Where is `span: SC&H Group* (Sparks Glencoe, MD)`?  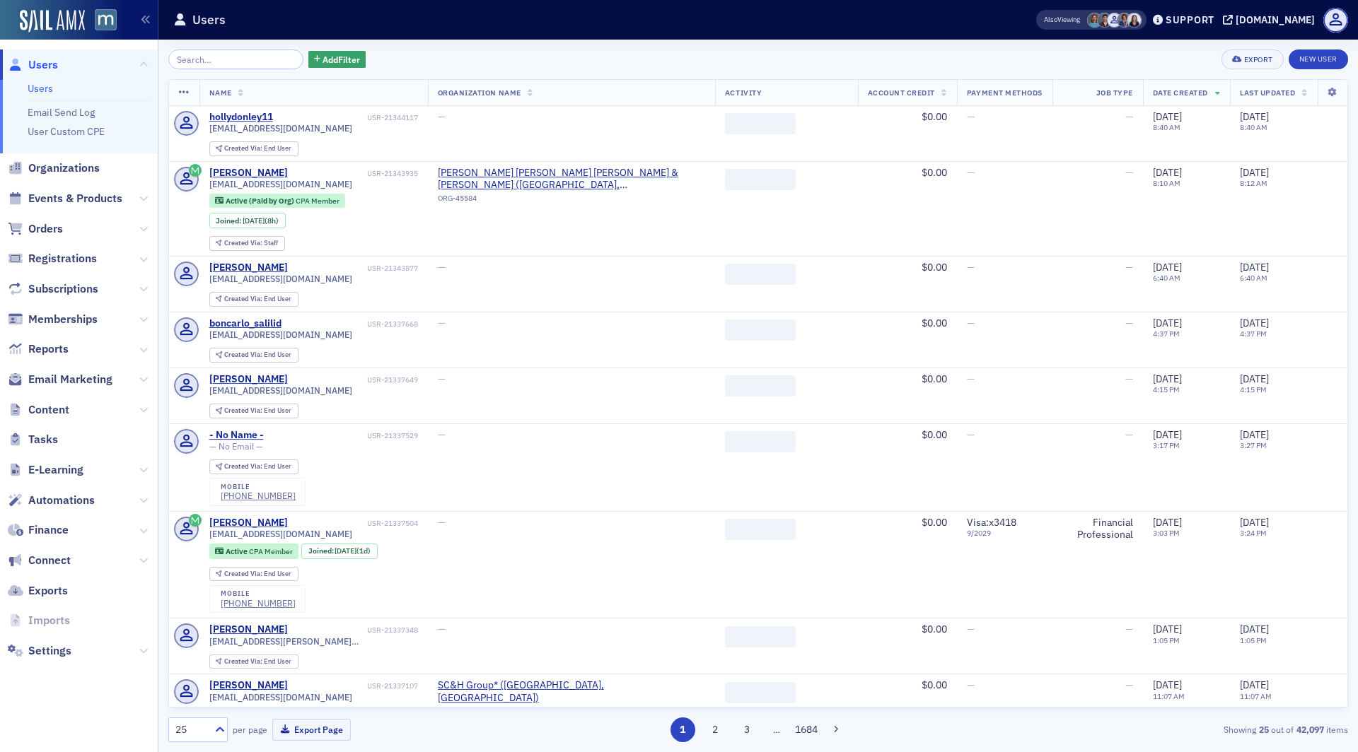 span: SC&H Group* (Sparks Glencoe, MD) is located at coordinates (571, 692).